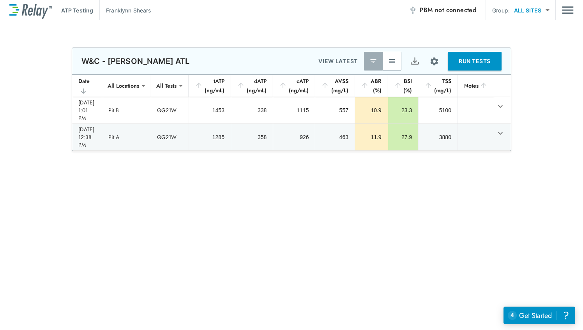 Image resolution: width=583 pixels, height=330 pixels. I want to click on p: Group:, so click(501, 10).